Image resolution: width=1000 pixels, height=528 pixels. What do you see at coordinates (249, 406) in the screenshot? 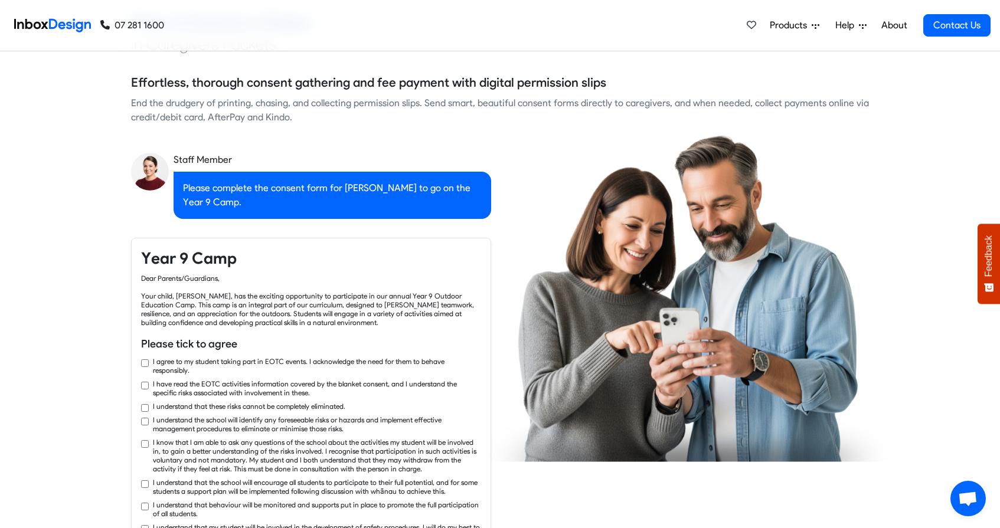
I see `label: I understand that these risks cannot be completely eliminated.` at bounding box center [249, 406].